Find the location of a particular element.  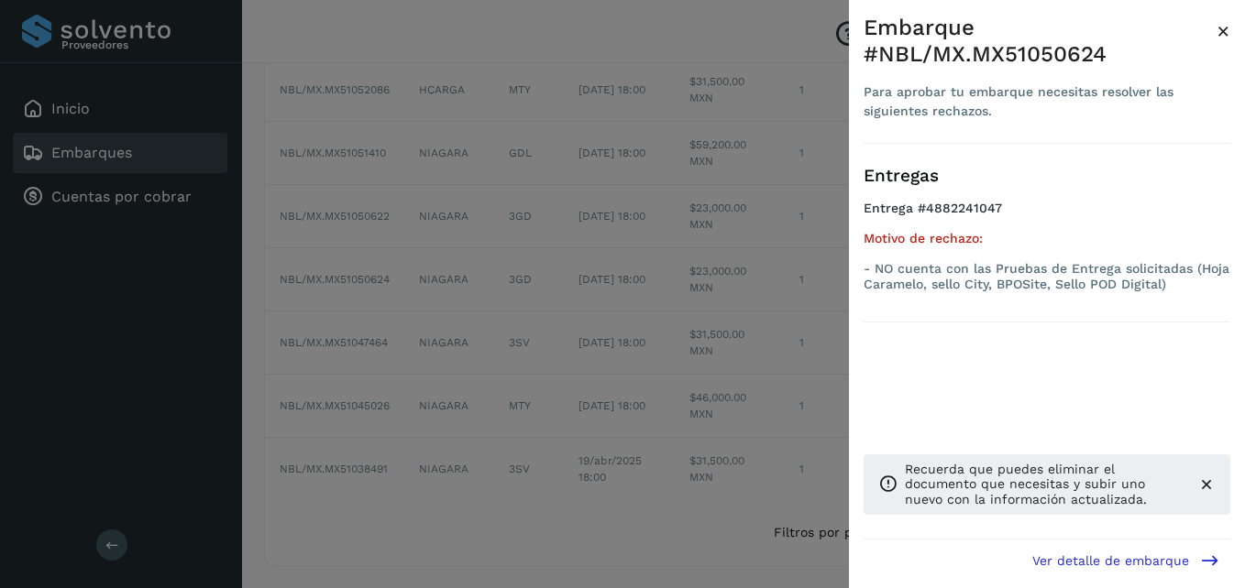

button: Close is located at coordinates (1223, 31).